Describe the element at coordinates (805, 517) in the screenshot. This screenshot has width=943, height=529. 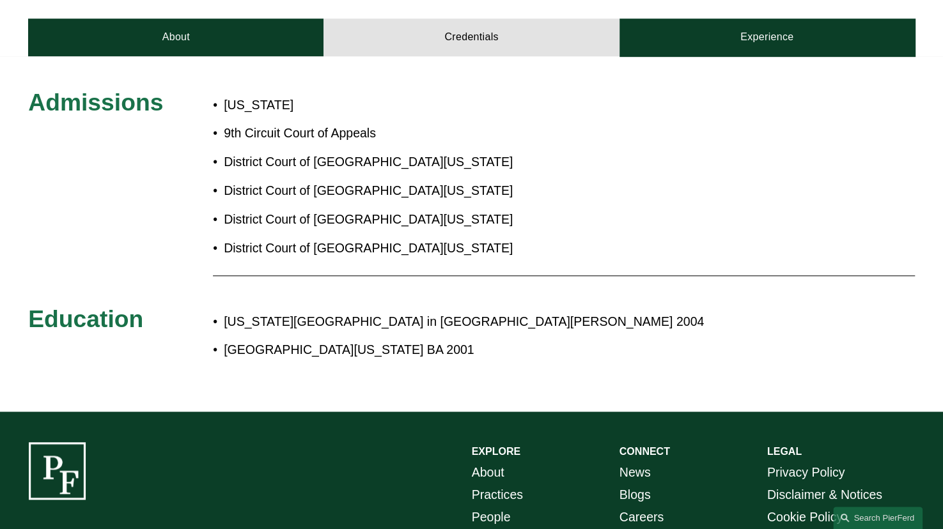
I see `a: Cookie Policy` at that location.